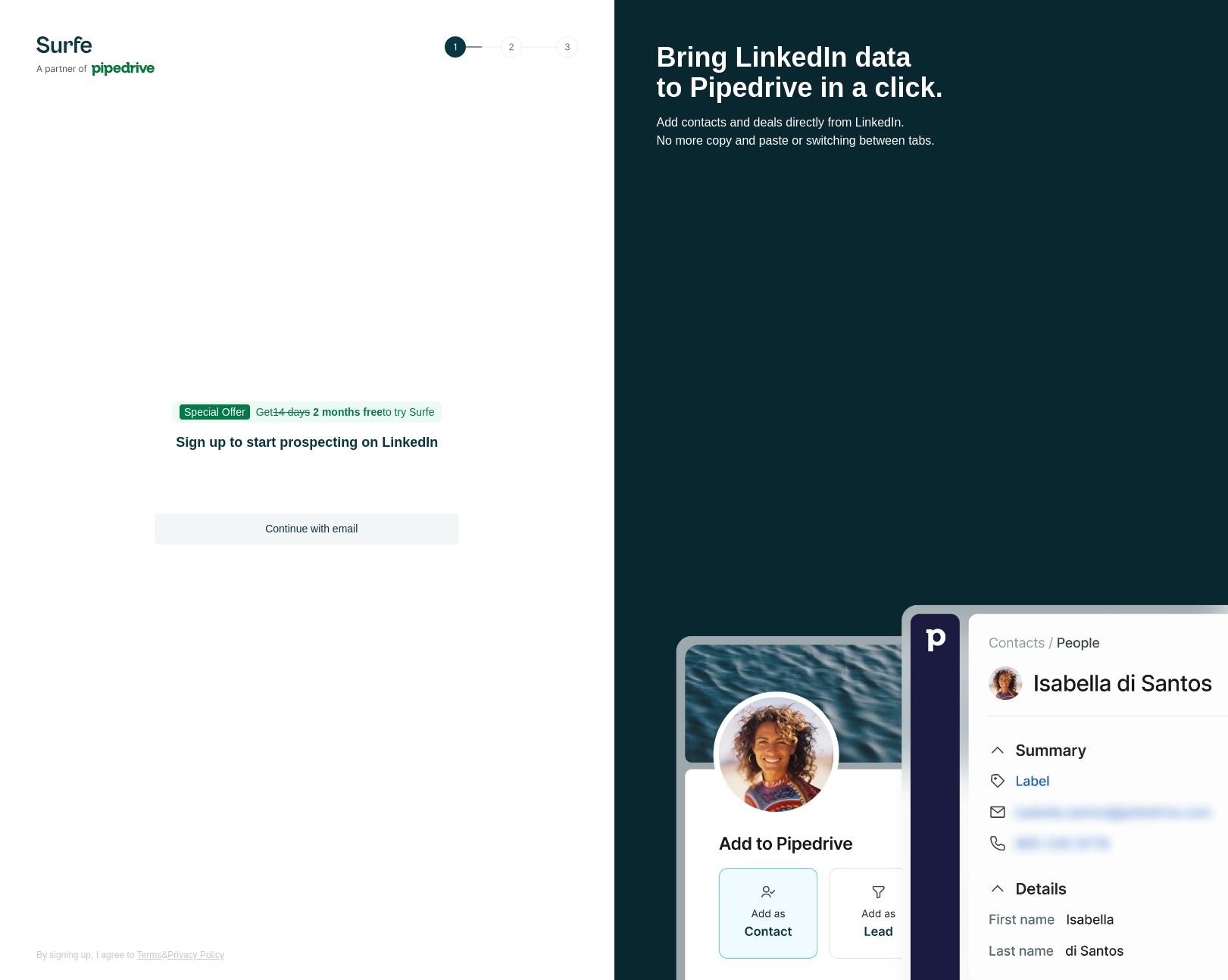 The image size is (1228, 980). I want to click on a: Privacy Policy, so click(196, 955).